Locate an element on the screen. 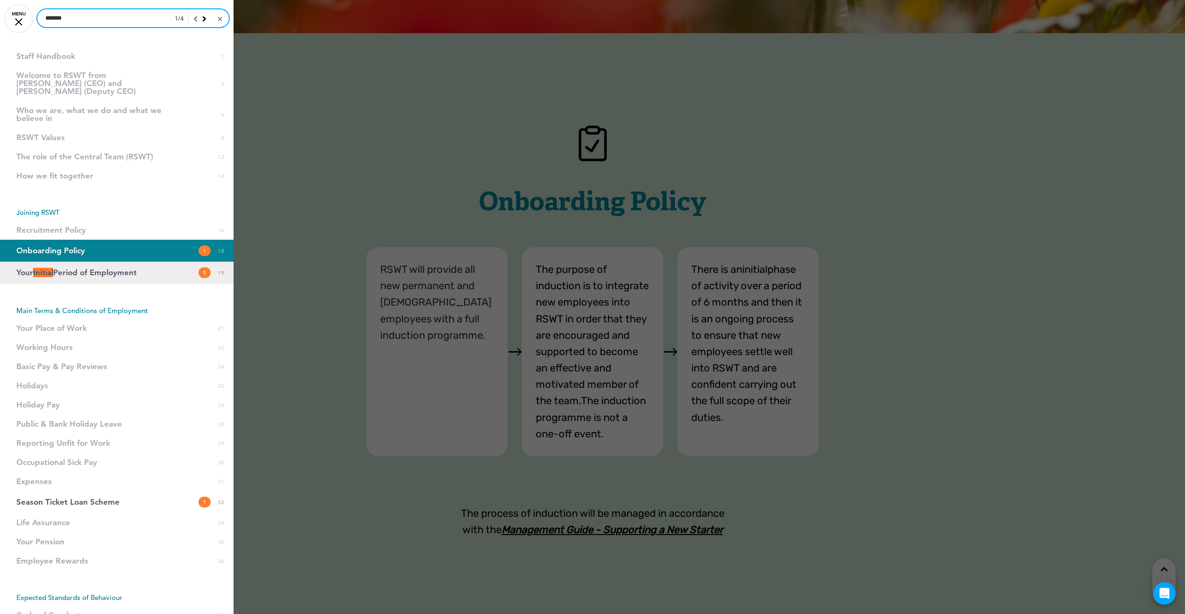 The width and height of the screenshot is (1185, 614). span: 4 is located at coordinates (182, 19).